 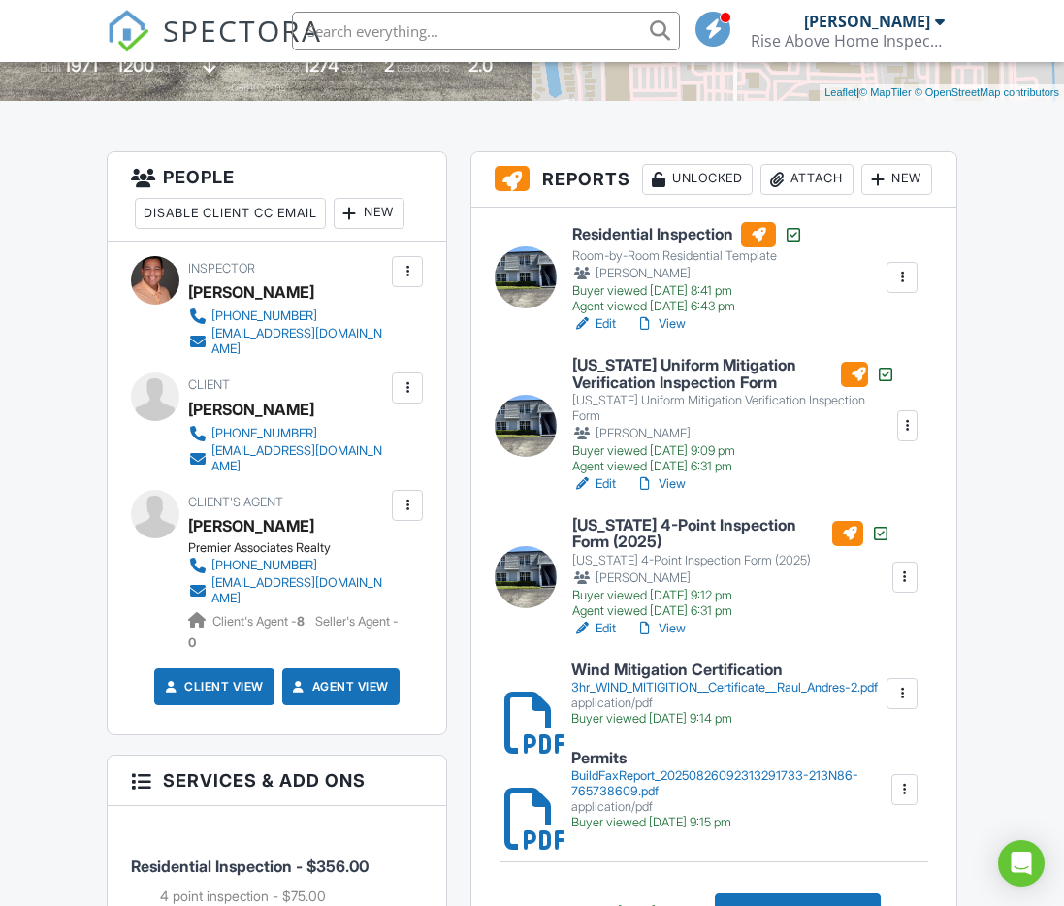 What do you see at coordinates (221, 268) in the screenshot?
I see `span: Inspector` at bounding box center [221, 268].